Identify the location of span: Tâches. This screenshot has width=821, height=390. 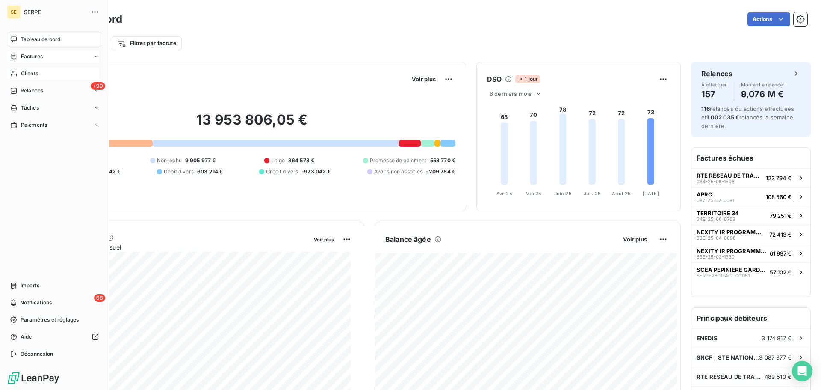
(30, 108).